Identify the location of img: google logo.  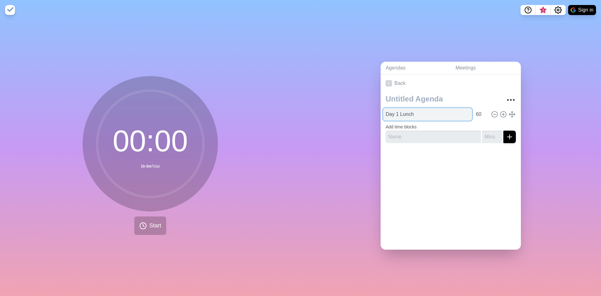
(573, 10).